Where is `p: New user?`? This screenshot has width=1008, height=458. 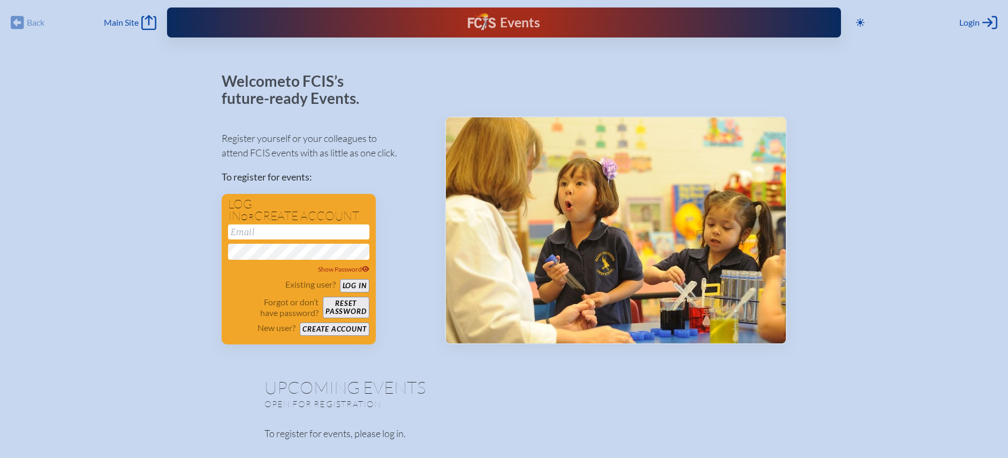
p: New user? is located at coordinates (276, 328).